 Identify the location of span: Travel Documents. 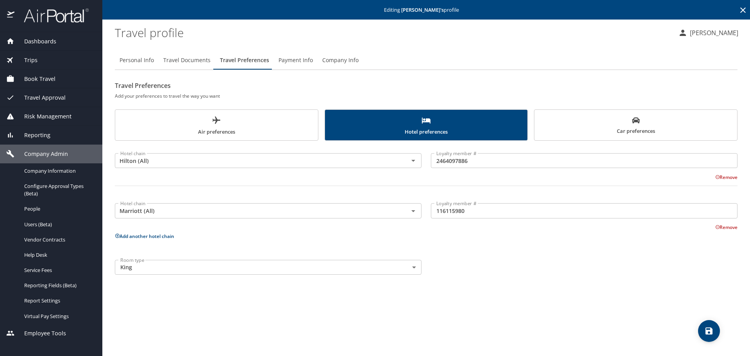
(187, 60).